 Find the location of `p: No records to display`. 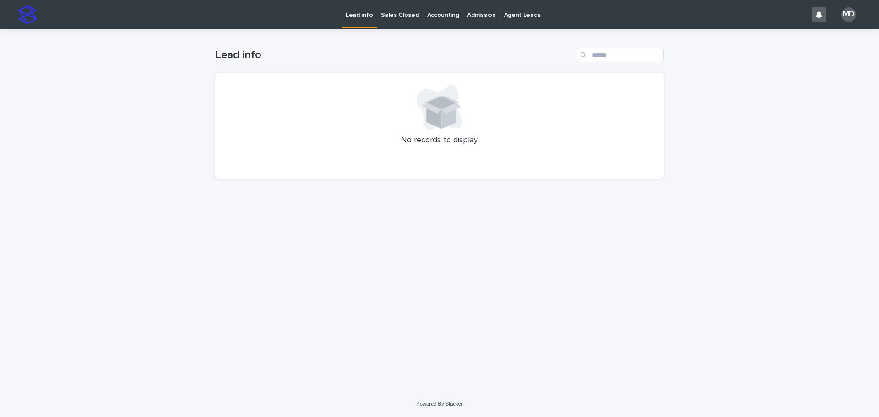

p: No records to display is located at coordinates (440, 141).